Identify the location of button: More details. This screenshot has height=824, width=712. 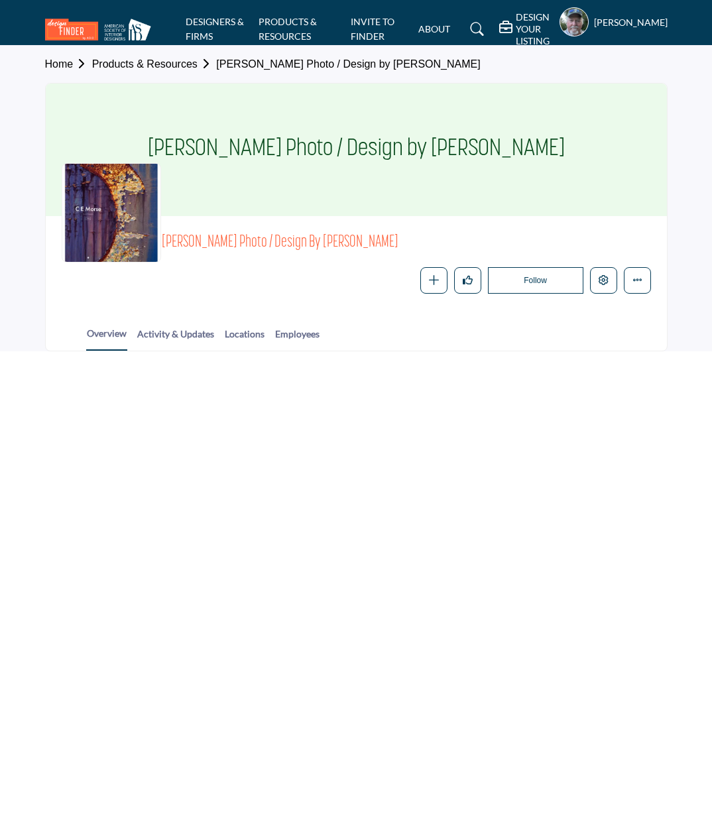
(637, 280).